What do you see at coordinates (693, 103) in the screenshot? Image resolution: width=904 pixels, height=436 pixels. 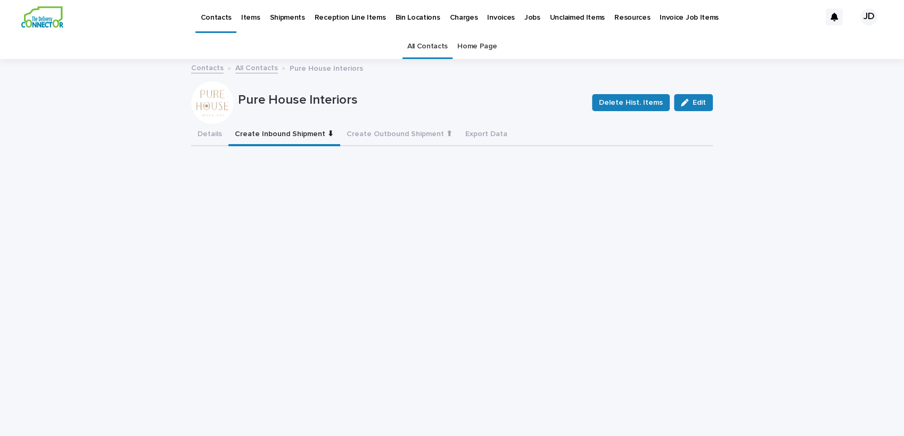 I see `button: Edit` at bounding box center [693, 103].